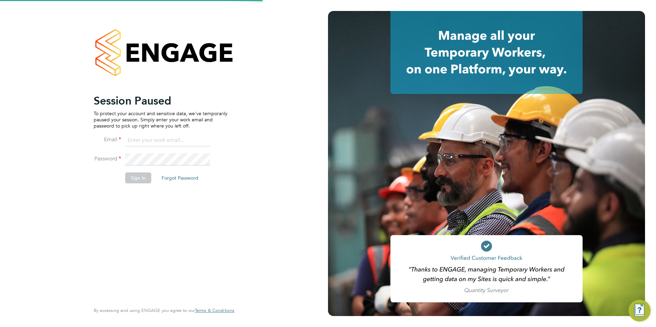  Describe the element at coordinates (138, 178) in the screenshot. I see `button: Sign In` at that location.